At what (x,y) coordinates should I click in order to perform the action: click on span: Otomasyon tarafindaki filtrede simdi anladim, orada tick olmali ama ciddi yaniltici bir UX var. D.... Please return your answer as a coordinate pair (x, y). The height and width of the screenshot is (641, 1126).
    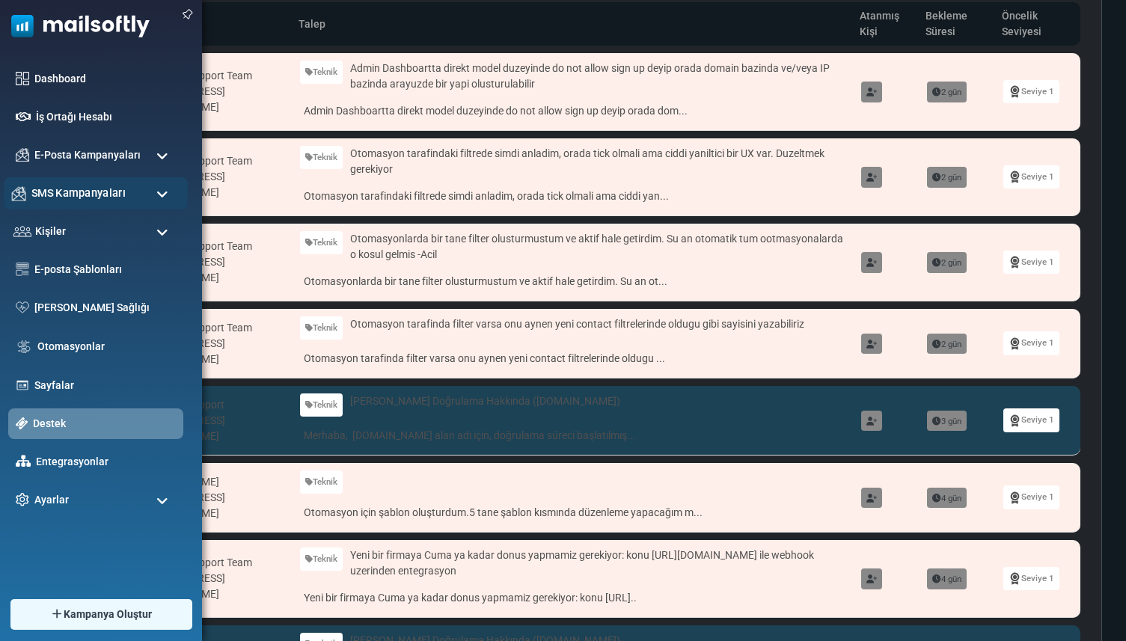
    Looking at the image, I should click on (598, 162).